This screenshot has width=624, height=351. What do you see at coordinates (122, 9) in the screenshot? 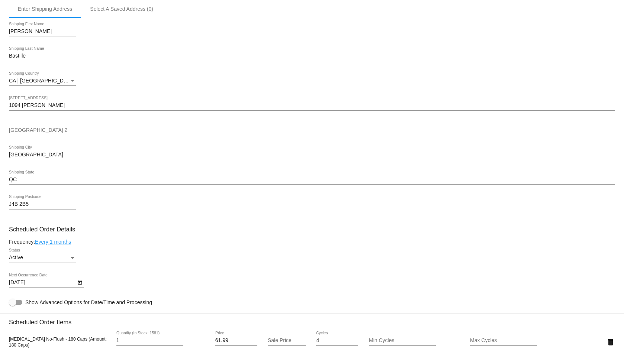
I see `div: Select A Saved Address (0)` at bounding box center [122, 9].